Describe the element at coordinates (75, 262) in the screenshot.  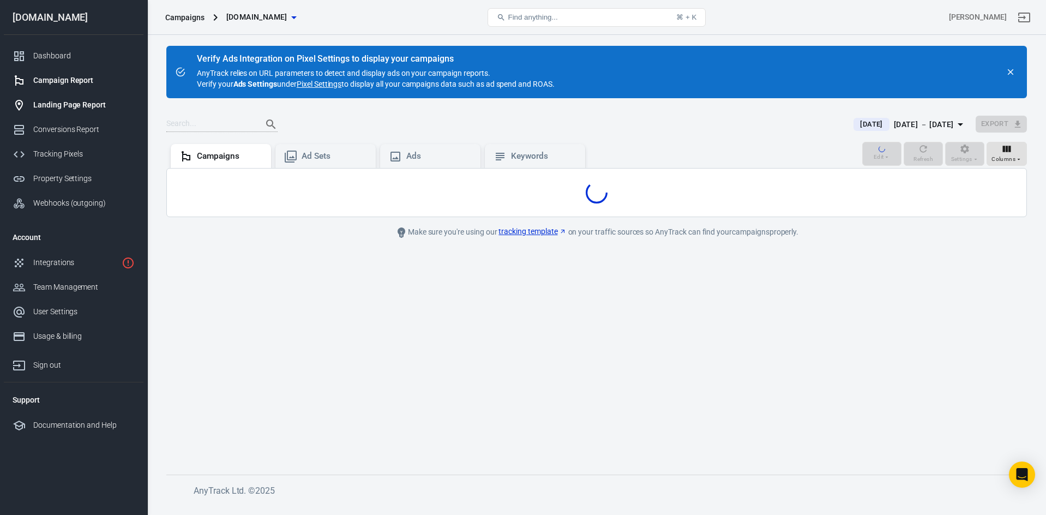
I see `div: Integrations` at that location.